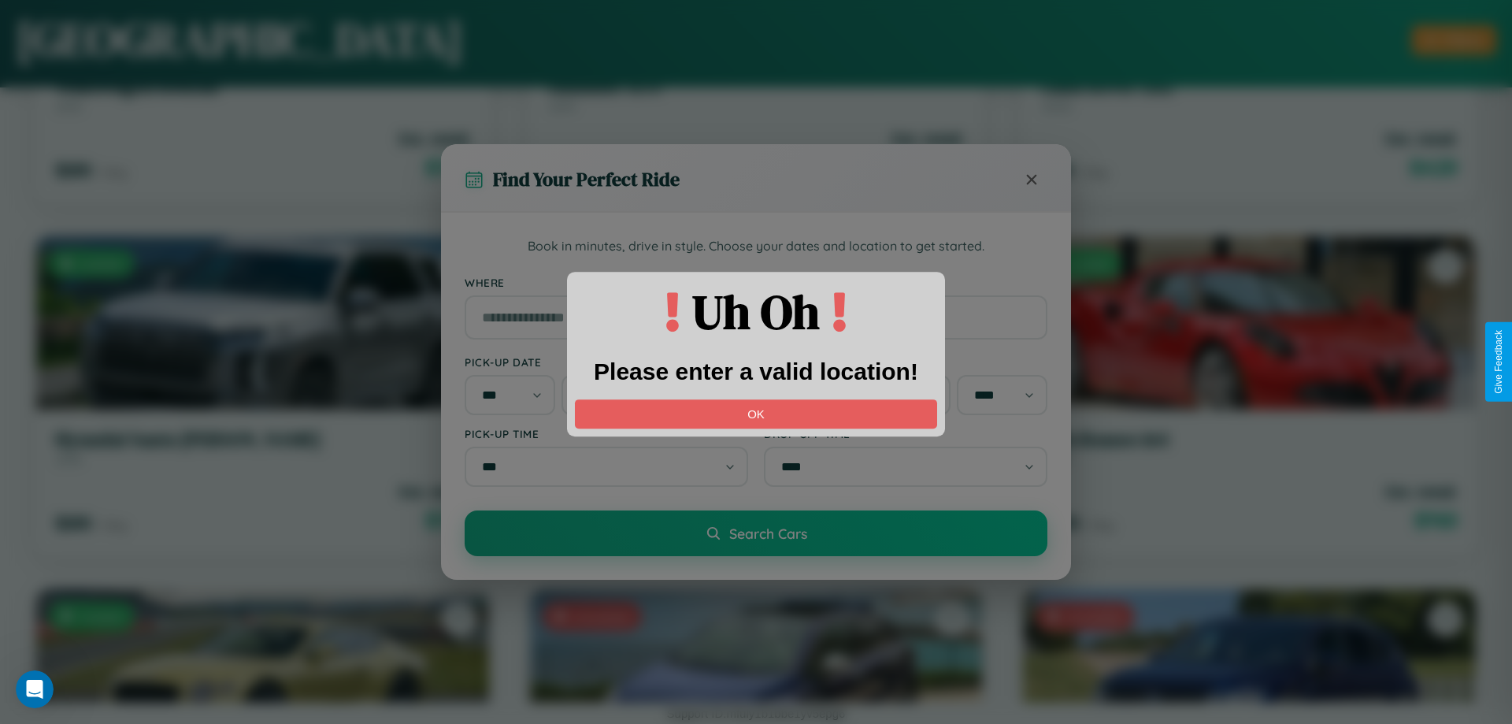 The width and height of the screenshot is (1512, 724). Describe the element at coordinates (906, 433) in the screenshot. I see `label: Drop-off Time` at that location.